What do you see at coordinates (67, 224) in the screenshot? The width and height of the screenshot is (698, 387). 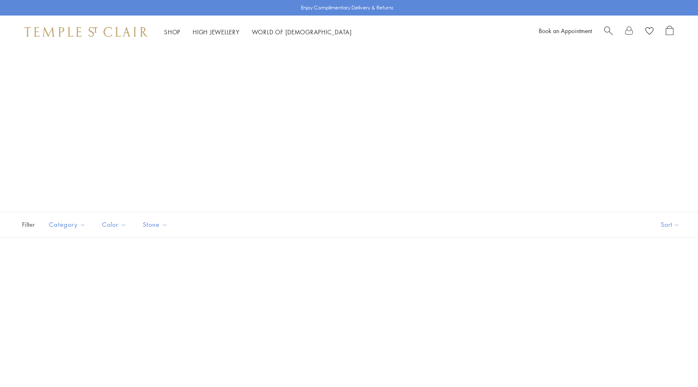 I see `button: Category` at bounding box center [67, 224].